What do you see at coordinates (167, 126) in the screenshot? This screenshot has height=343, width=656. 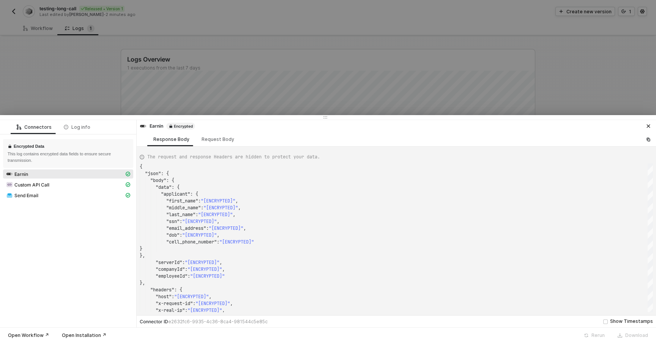 I see `div: Earnin` at bounding box center [167, 126].